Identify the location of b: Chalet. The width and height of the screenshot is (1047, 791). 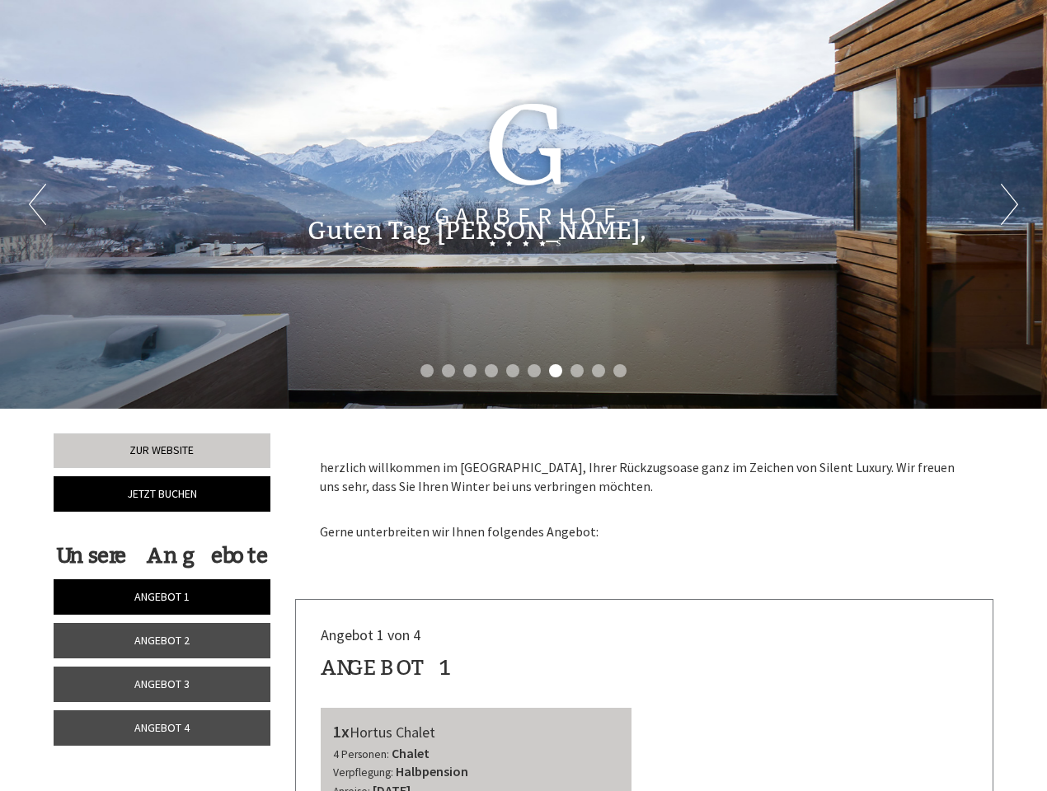
(410, 753).